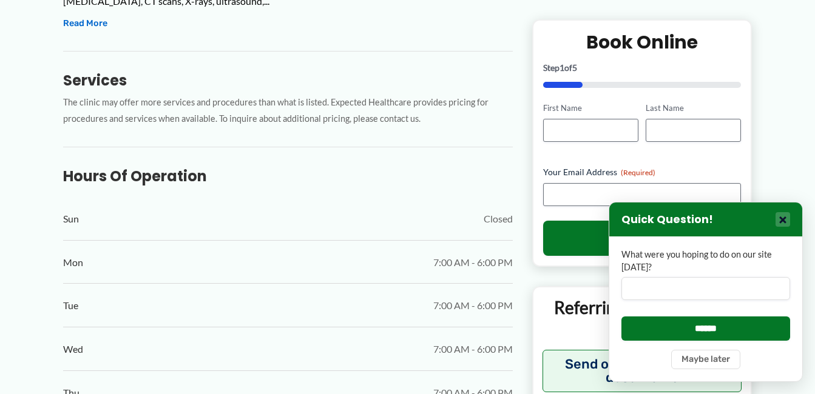 This screenshot has width=815, height=394. Describe the element at coordinates (706, 360) in the screenshot. I see `button: Maybe later` at that location.